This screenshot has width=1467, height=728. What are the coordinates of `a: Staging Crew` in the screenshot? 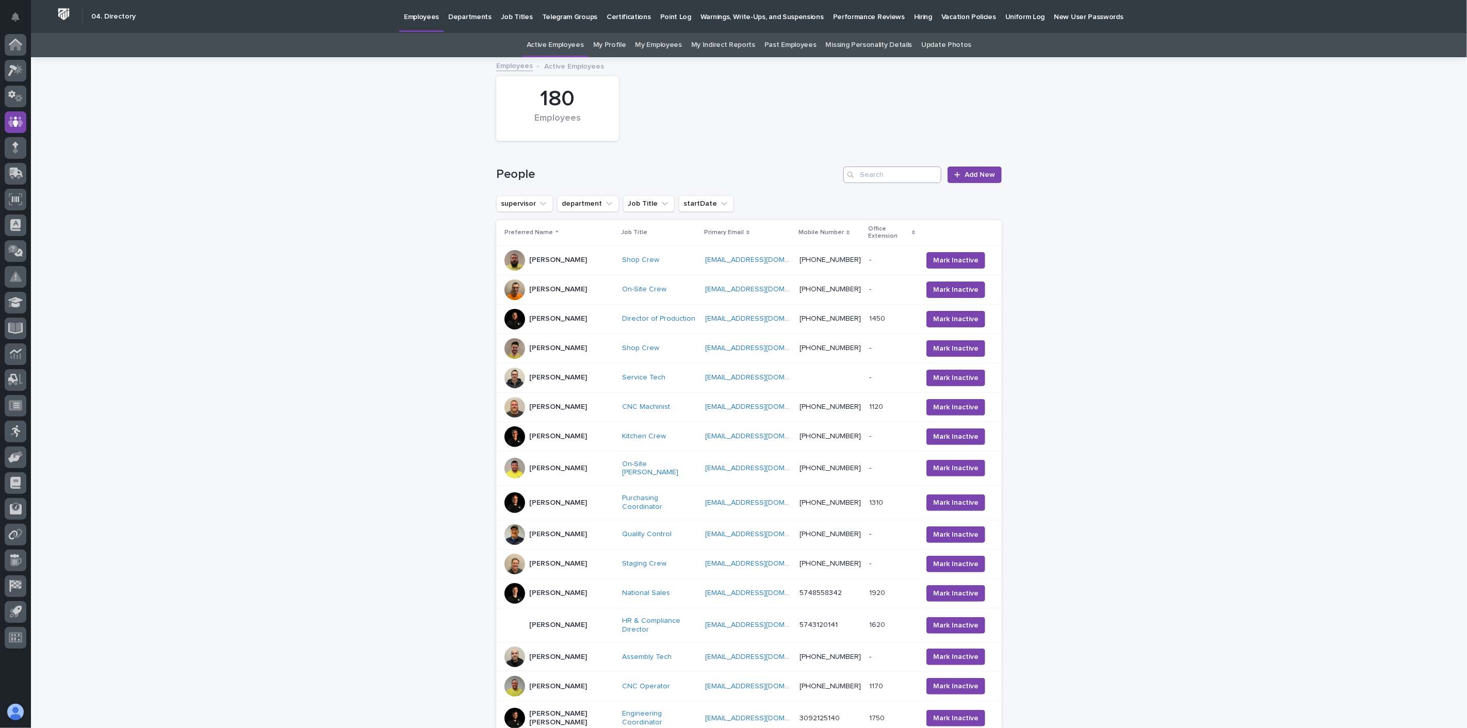 It's located at (644, 564).